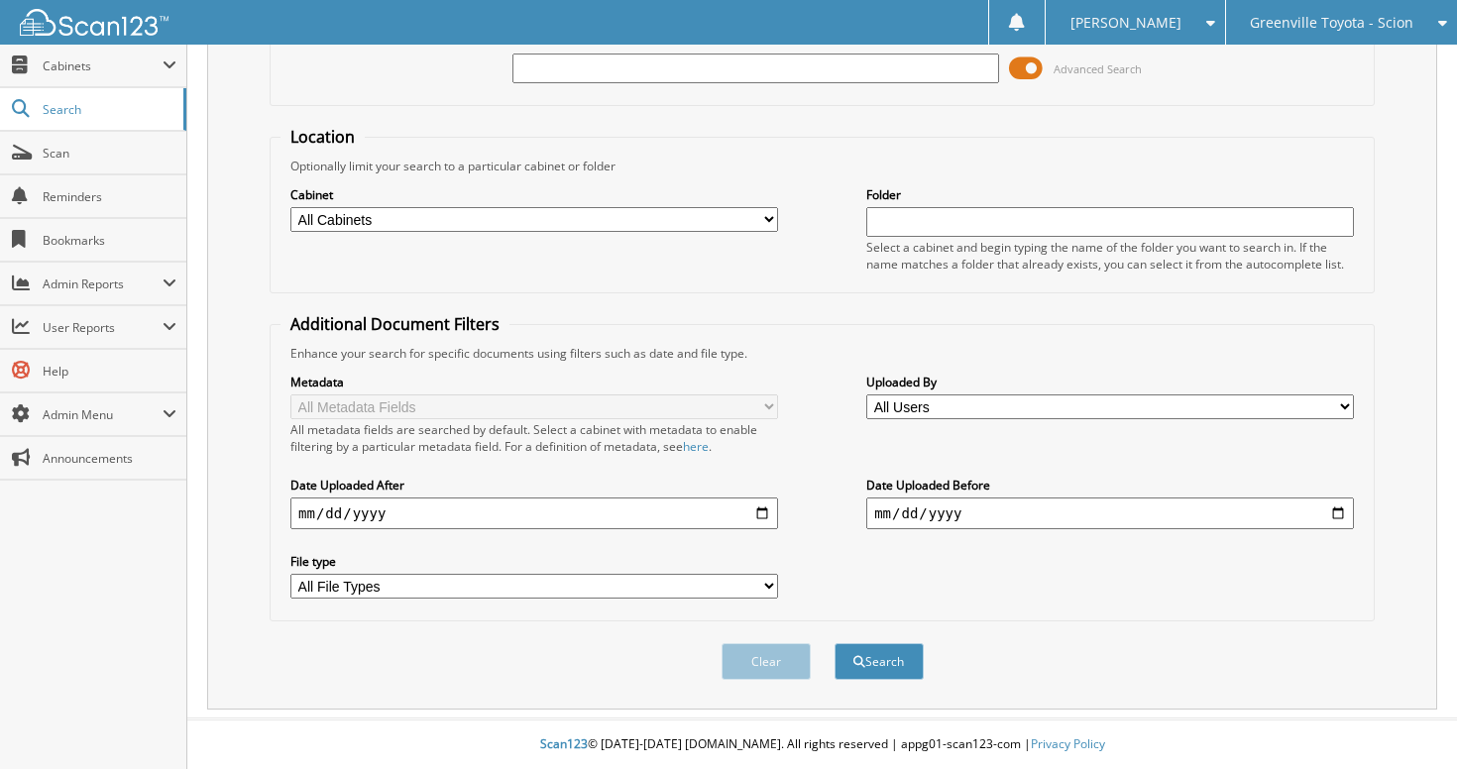 The height and width of the screenshot is (769, 1457). What do you see at coordinates (94, 22) in the screenshot?
I see `img: scan123-logo-white.svg` at bounding box center [94, 22].